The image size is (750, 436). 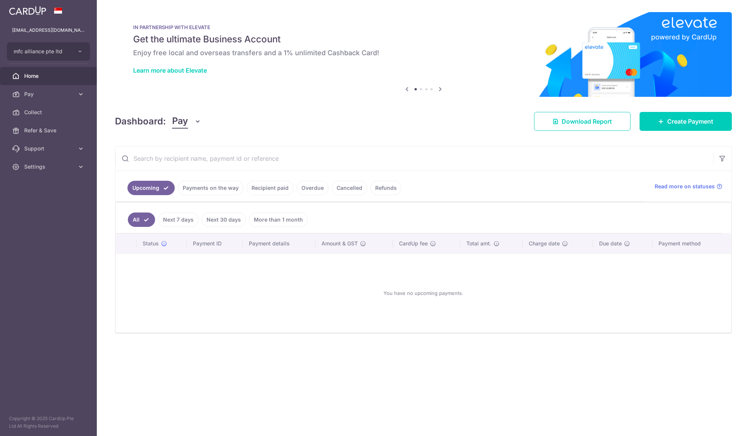 I want to click on div: You have no upcoming payments., so click(x=423, y=293).